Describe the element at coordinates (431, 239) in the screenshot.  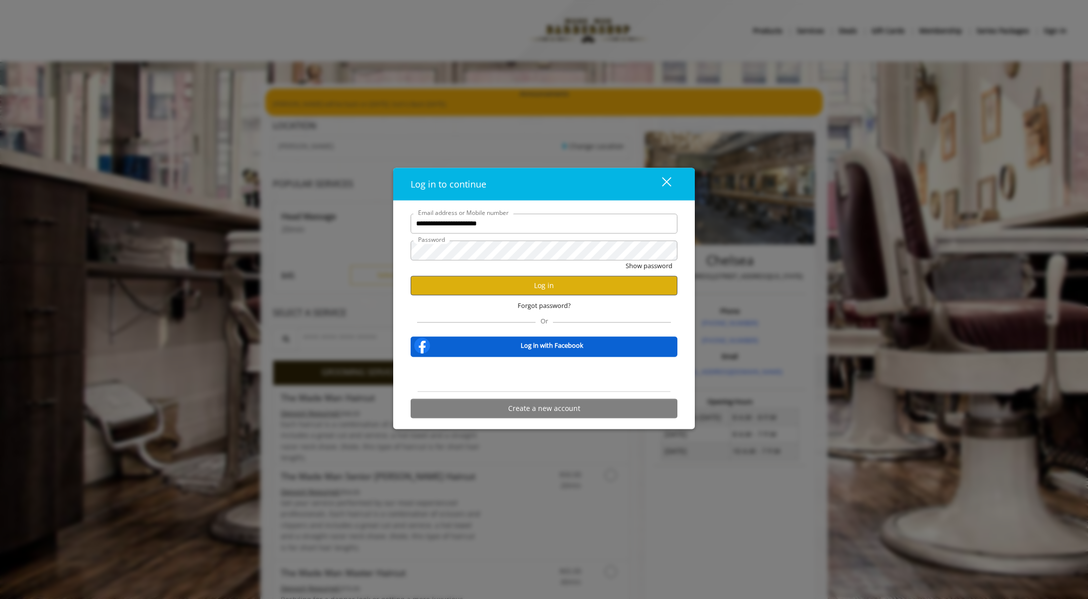
I see `label: Password` at that location.